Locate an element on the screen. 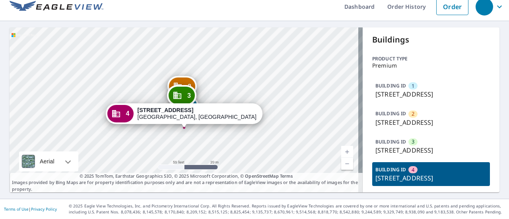  a: Current Level 19, Zoom In is located at coordinates (347, 152).